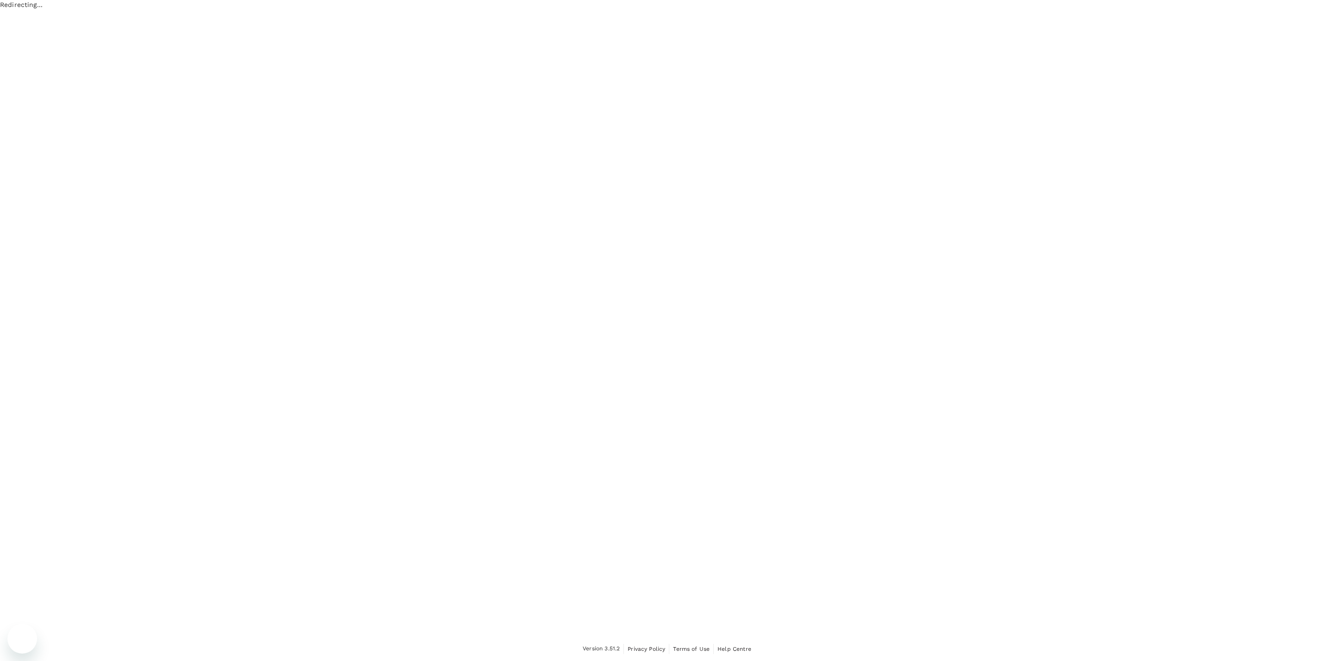  Describe the element at coordinates (601, 648) in the screenshot. I see `span: Version 3.51.2` at that location.